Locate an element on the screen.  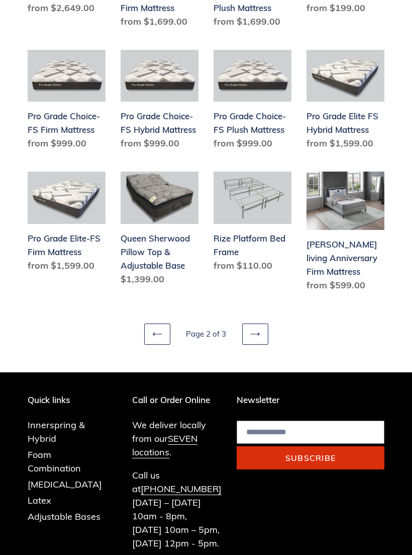
p: Quick links is located at coordinates (72, 400).